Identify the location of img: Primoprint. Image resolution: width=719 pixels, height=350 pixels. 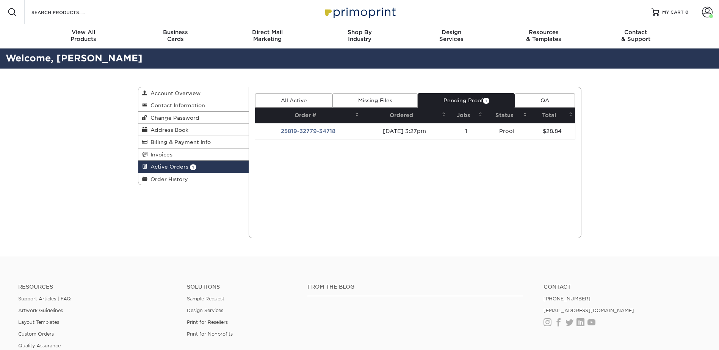
(360, 12).